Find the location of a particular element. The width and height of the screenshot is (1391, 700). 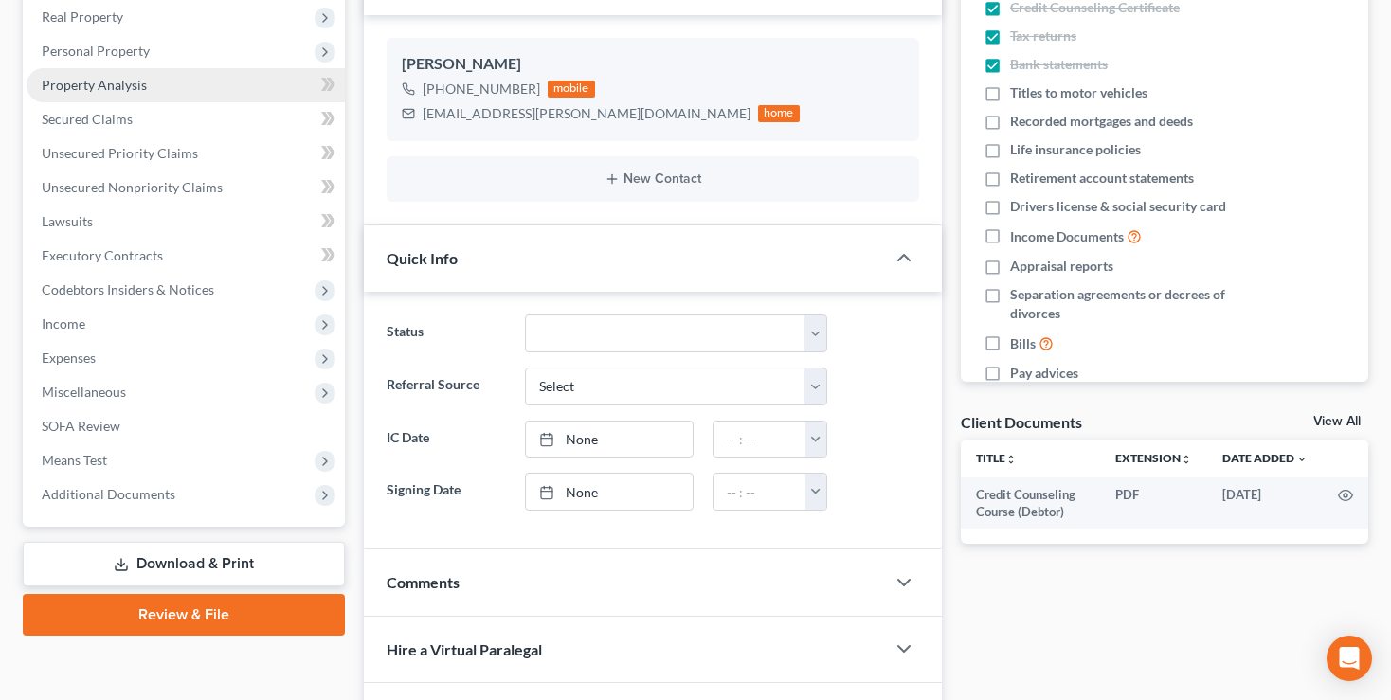

div: Client Documents is located at coordinates (1022, 422).